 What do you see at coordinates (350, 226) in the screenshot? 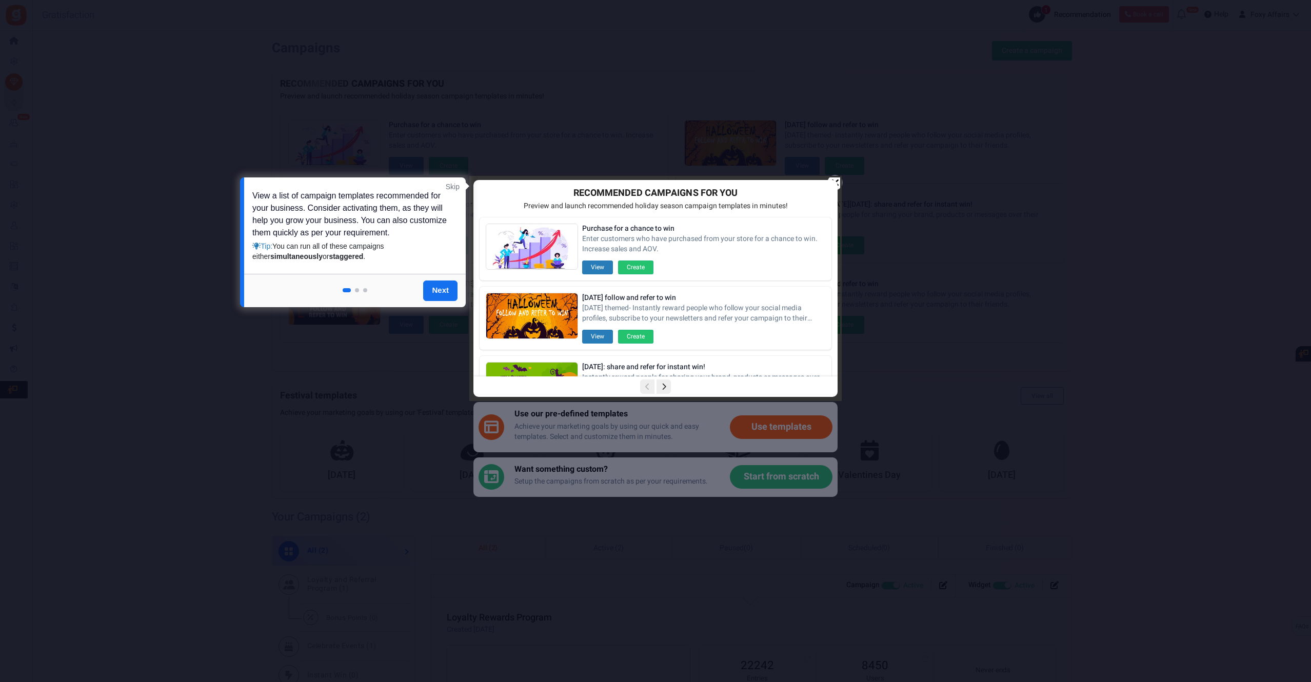
I see `div: View a list of campaign templates recommended for your business. Consider activating them, as the...` at bounding box center [350, 226].